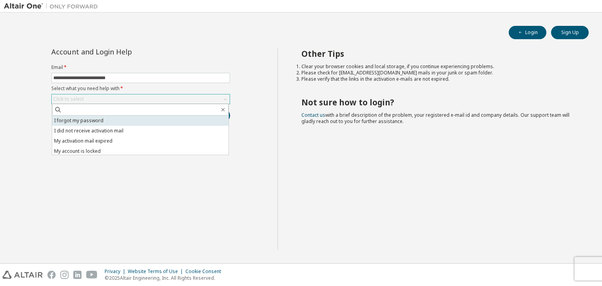  What do you see at coordinates (77, 275) in the screenshot?
I see `img: linkedin.svg` at bounding box center [77, 275].